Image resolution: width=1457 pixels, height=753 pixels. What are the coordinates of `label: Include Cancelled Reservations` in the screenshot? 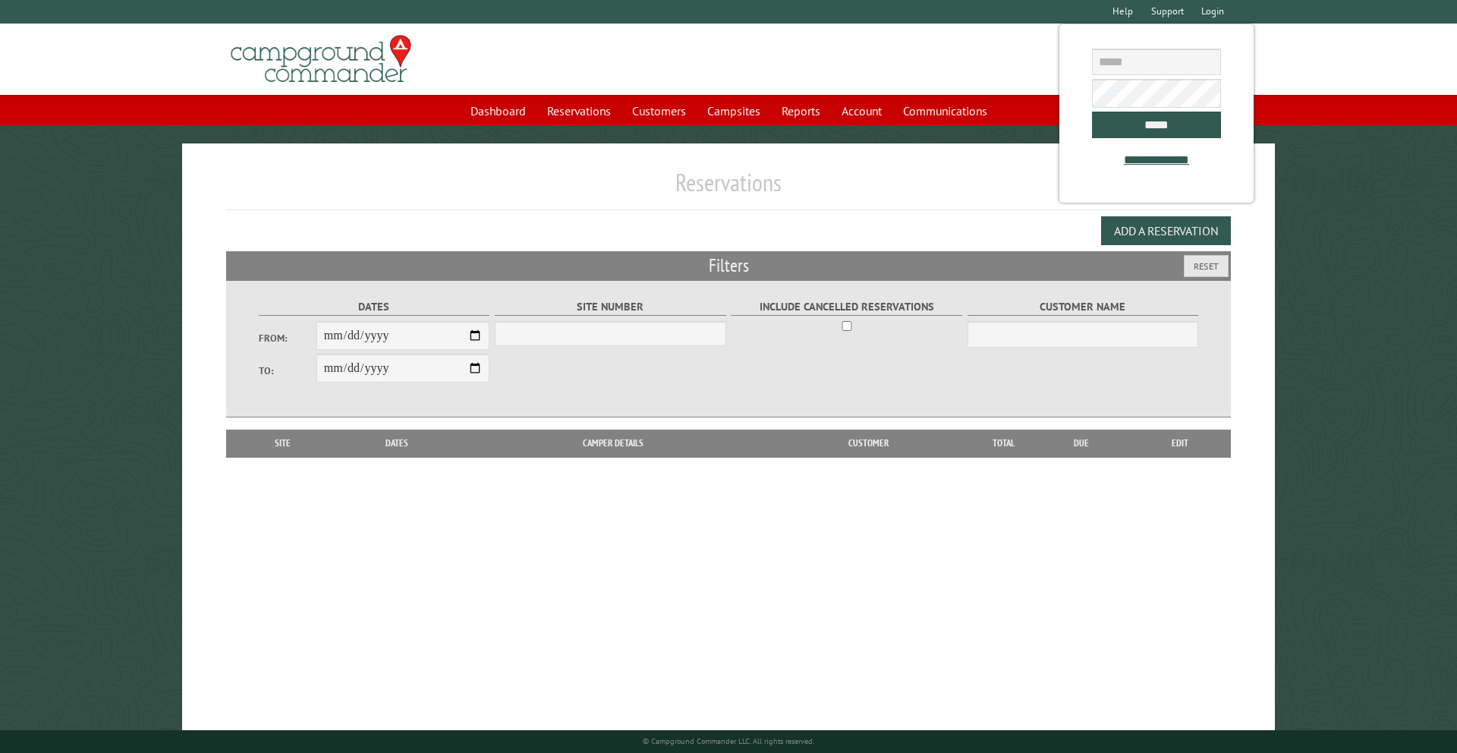 It's located at (846, 307).